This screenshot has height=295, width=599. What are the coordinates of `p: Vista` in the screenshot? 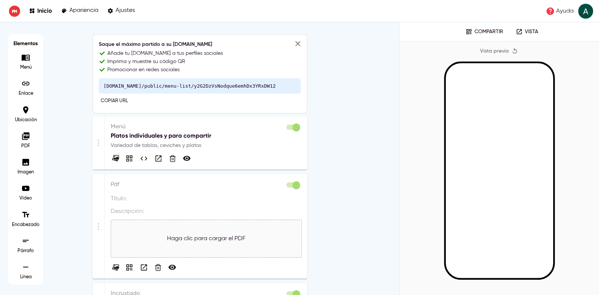 It's located at (531, 32).